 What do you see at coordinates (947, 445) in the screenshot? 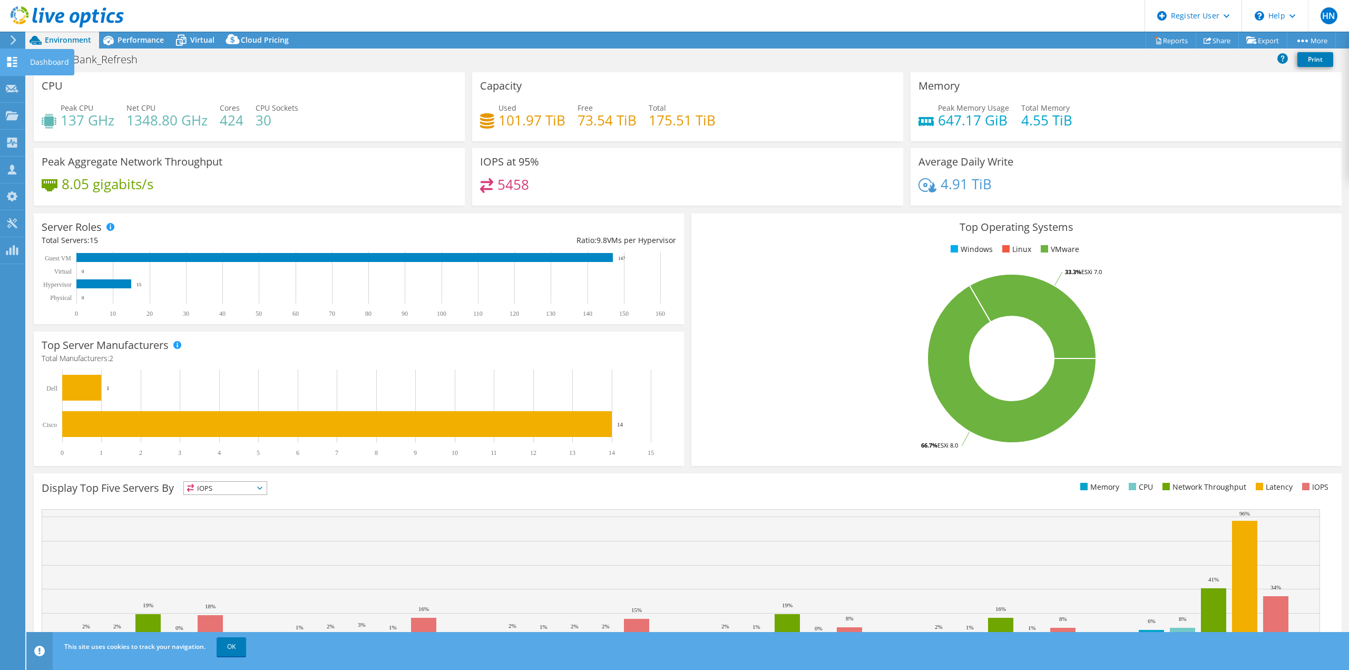
I see `tspan: ESXi 8.0` at bounding box center [947, 445].